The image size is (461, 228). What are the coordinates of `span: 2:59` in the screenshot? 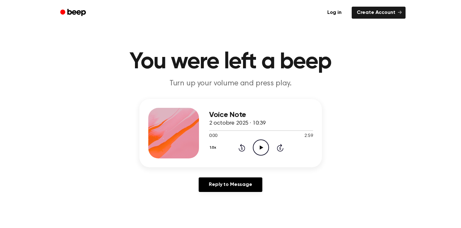 It's located at (308, 136).